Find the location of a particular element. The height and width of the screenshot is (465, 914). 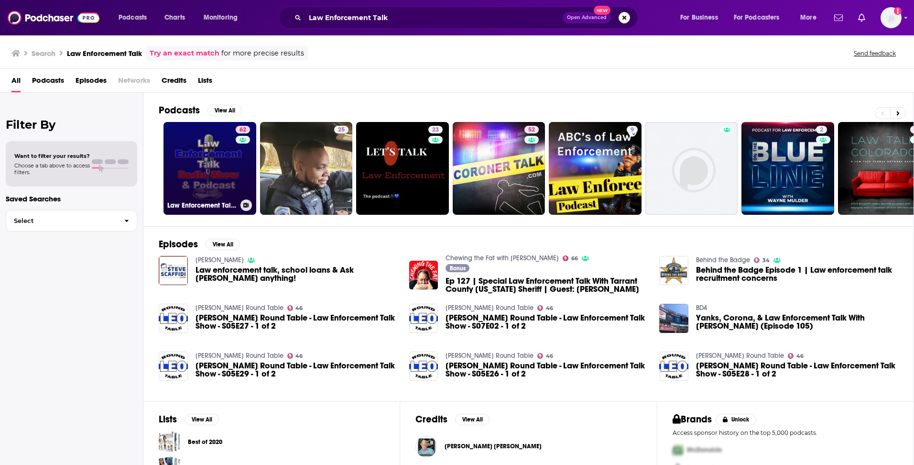

p: Saved Searches is located at coordinates (71, 198).